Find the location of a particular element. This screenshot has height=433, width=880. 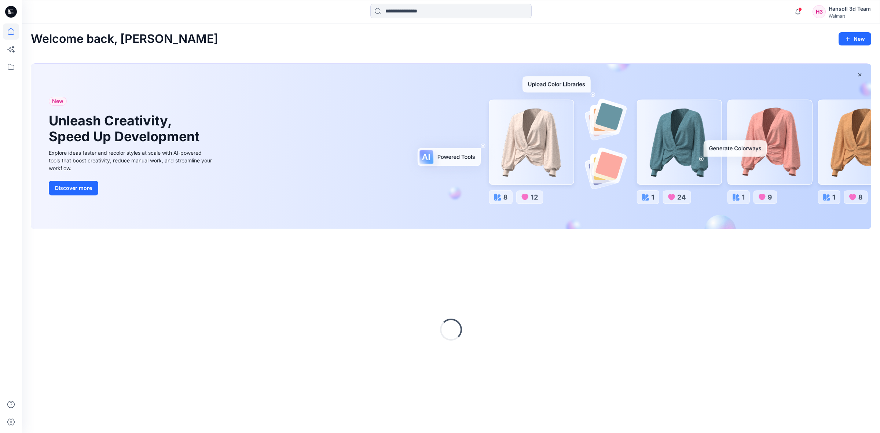

div: Walmart is located at coordinates (849, 16).